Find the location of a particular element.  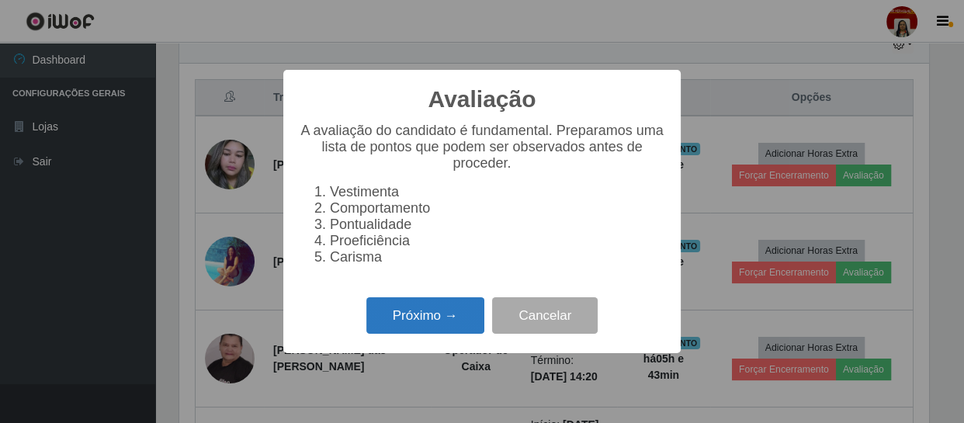

li: Proeficiência is located at coordinates (498, 241).